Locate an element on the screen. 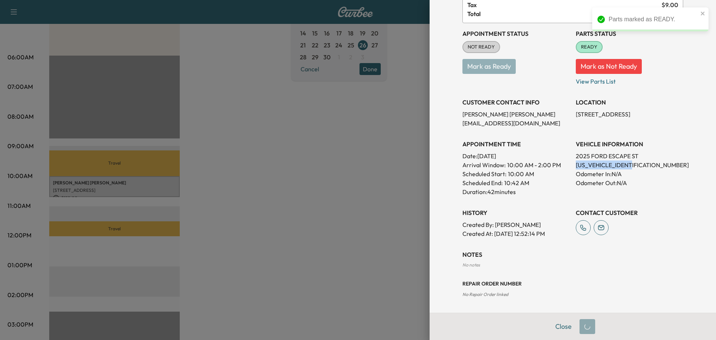 The height and width of the screenshot is (340, 716). h3: Parts Status is located at coordinates (630, 34).